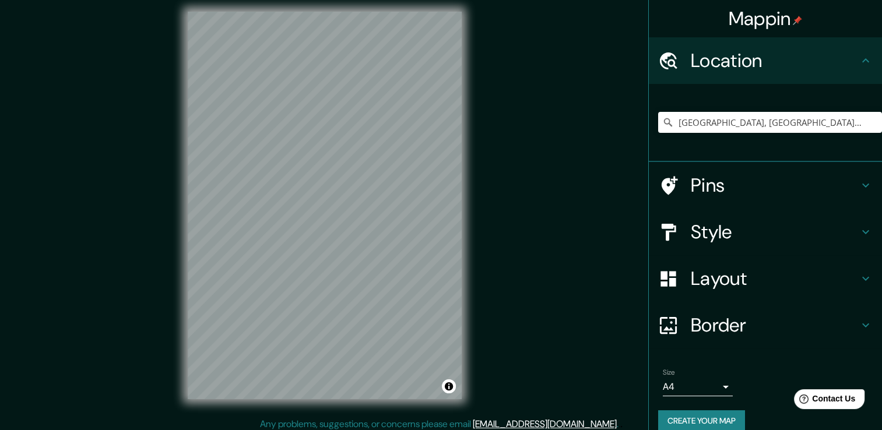  I want to click on h4: Border, so click(775, 325).